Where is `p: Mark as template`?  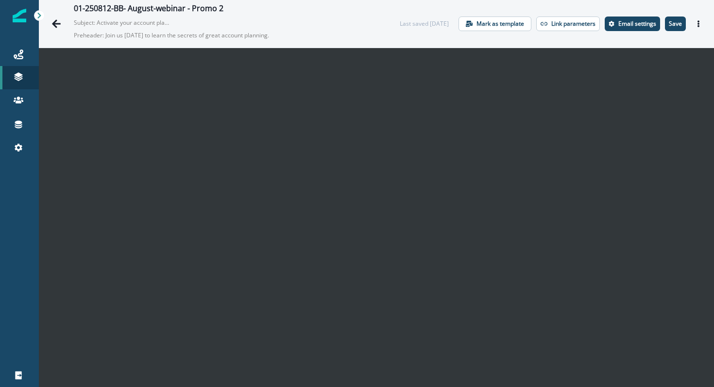
p: Mark as template is located at coordinates (500, 24).